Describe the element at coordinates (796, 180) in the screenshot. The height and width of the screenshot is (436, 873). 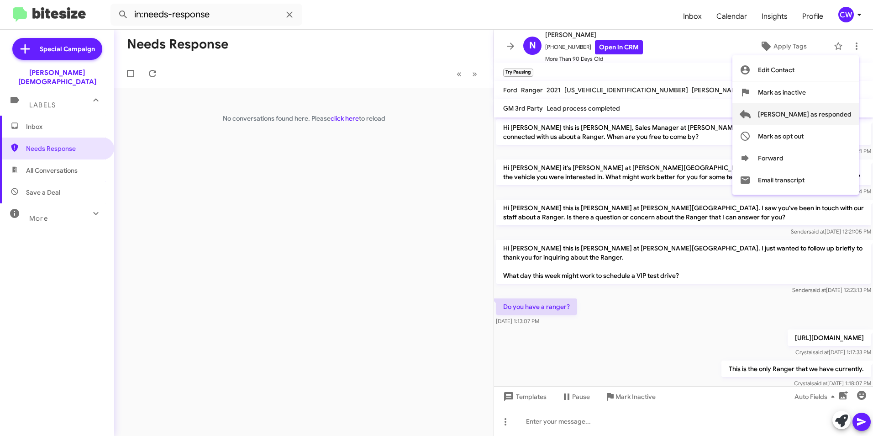
I see `button: Email transcript` at that location.